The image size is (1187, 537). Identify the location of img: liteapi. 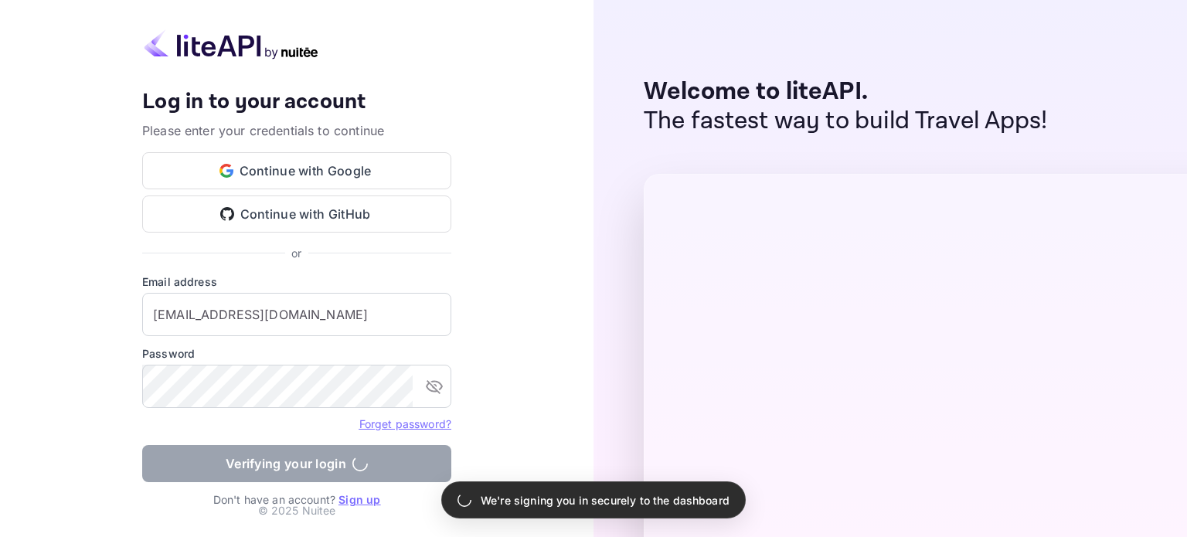
(231, 44).